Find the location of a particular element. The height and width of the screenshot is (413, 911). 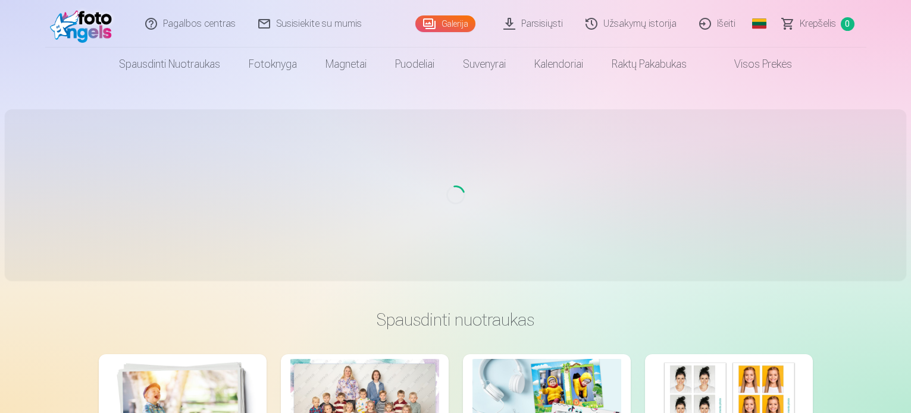

a: Suvenyrai is located at coordinates (484, 64).